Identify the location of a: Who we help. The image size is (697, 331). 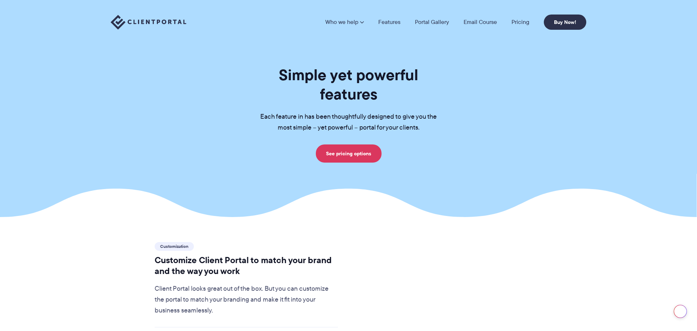
(344, 22).